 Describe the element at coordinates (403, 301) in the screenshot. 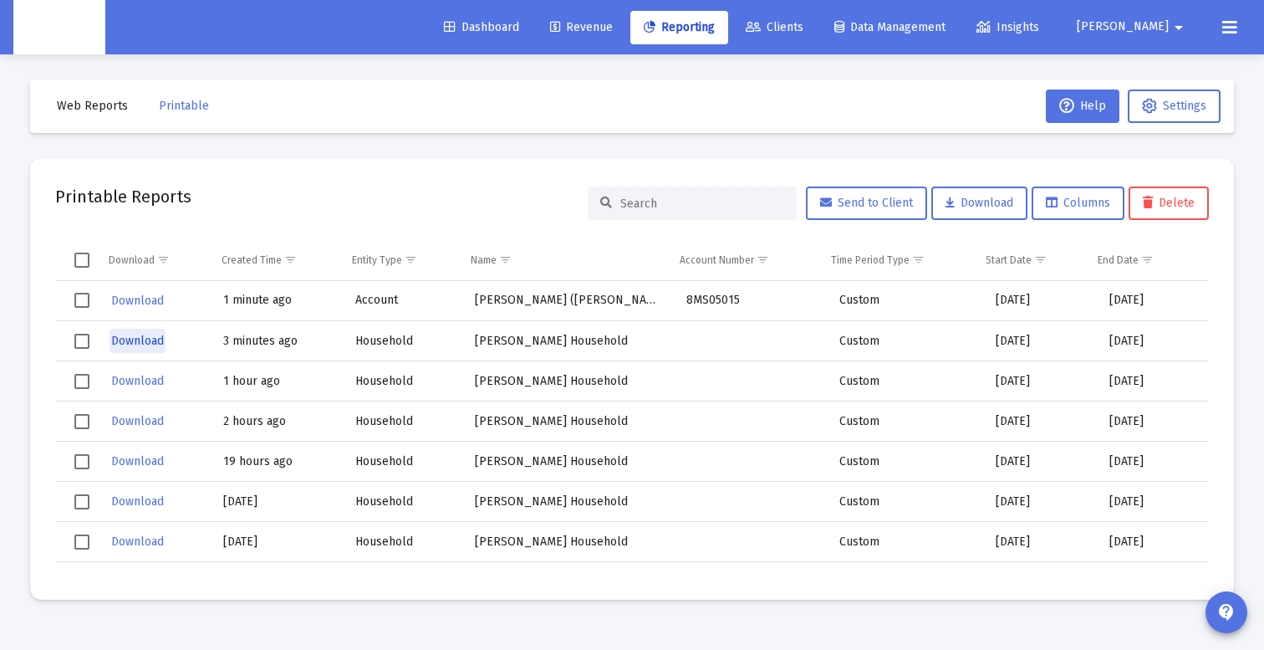

I see `td: Account` at that location.